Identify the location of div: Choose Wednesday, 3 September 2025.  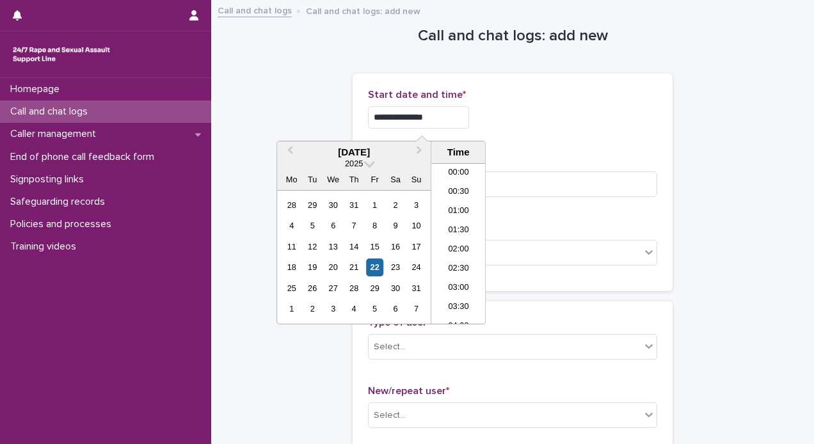
(333, 308).